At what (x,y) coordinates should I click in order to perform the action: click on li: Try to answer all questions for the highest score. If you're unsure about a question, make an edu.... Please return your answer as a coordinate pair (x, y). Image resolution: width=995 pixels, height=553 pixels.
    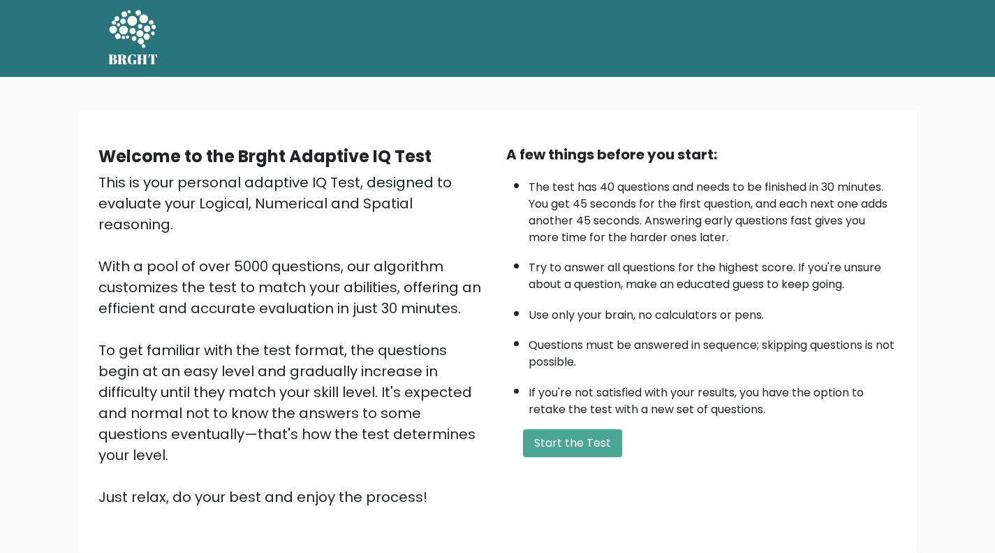
    Looking at the image, I should click on (713, 272).